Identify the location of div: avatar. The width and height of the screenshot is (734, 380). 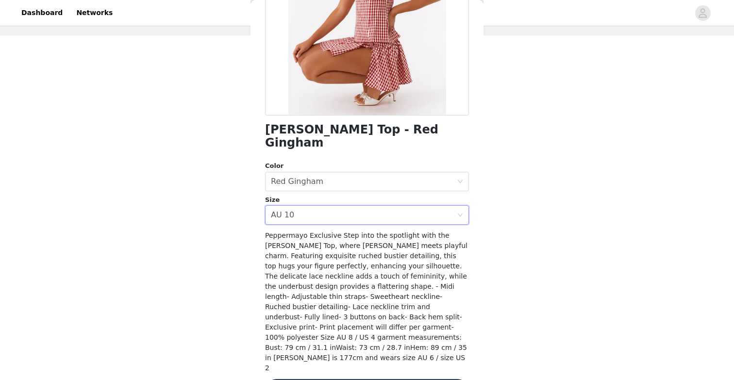
(703, 13).